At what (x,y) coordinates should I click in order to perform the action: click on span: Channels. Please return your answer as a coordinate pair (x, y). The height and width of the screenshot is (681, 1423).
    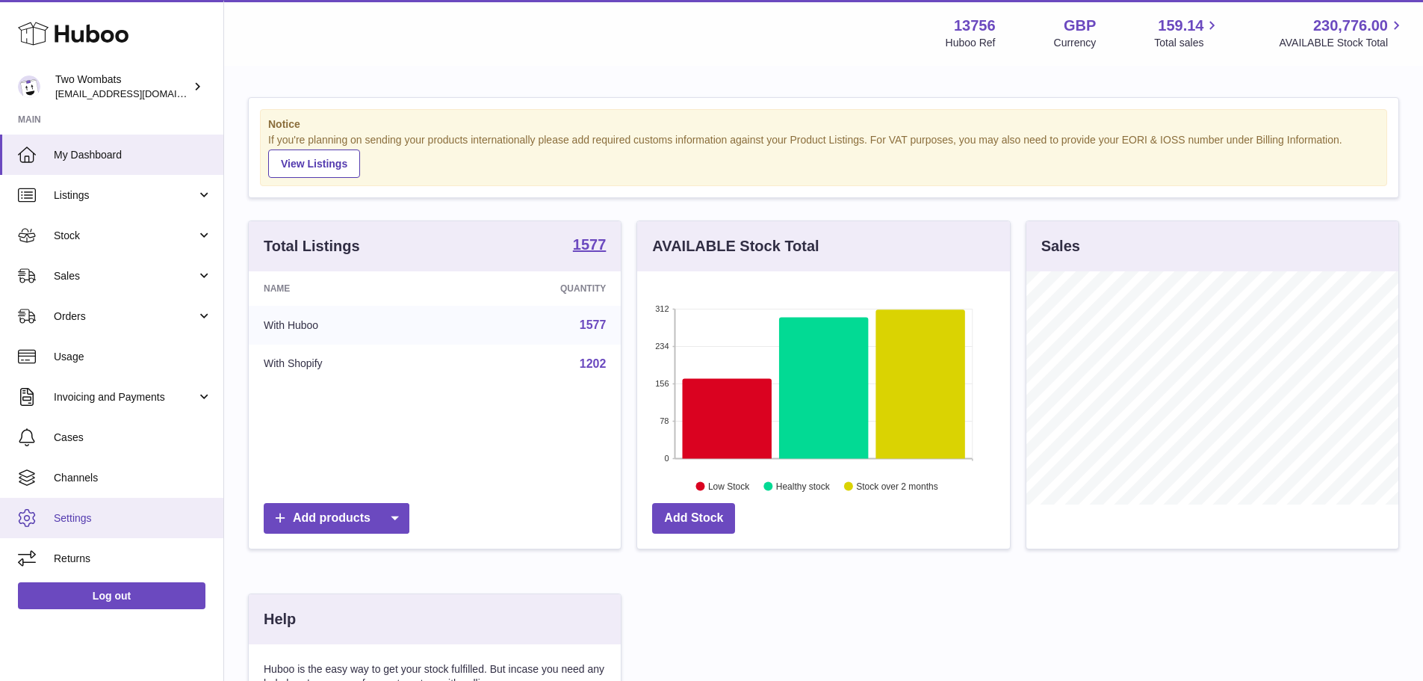
    Looking at the image, I should click on (133, 477).